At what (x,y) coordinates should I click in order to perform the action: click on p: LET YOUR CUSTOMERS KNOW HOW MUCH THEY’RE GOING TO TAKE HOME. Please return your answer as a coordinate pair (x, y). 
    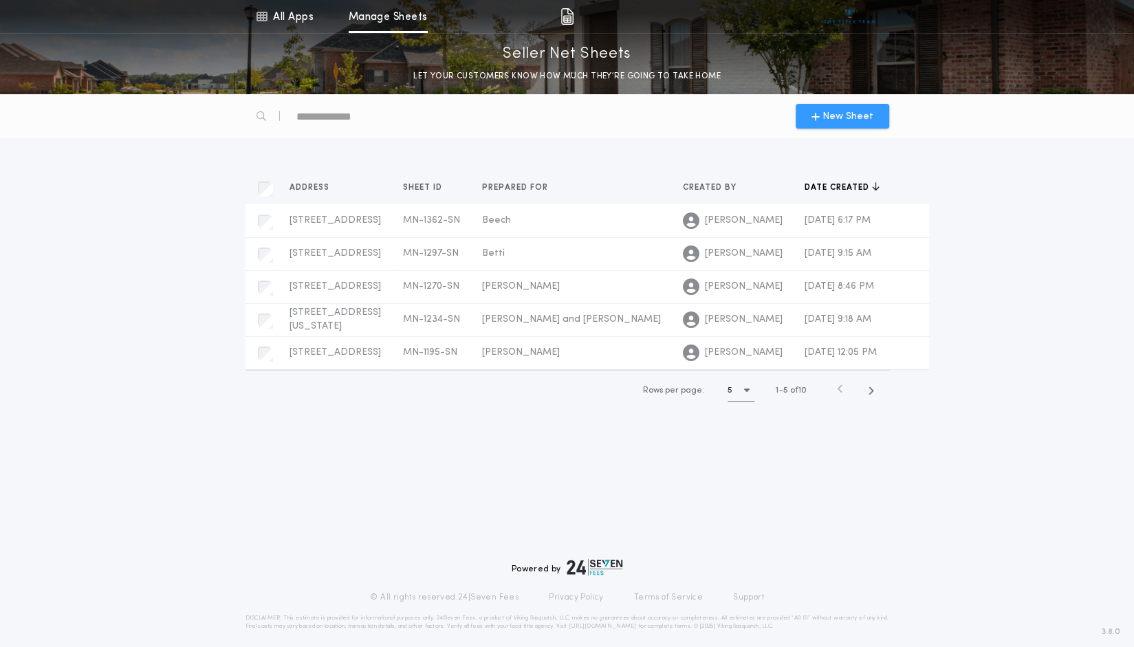
    Looking at the image, I should click on (567, 76).